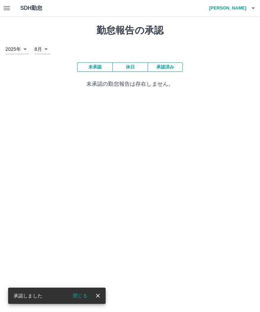  I want to click on div: 承認しました, so click(28, 296).